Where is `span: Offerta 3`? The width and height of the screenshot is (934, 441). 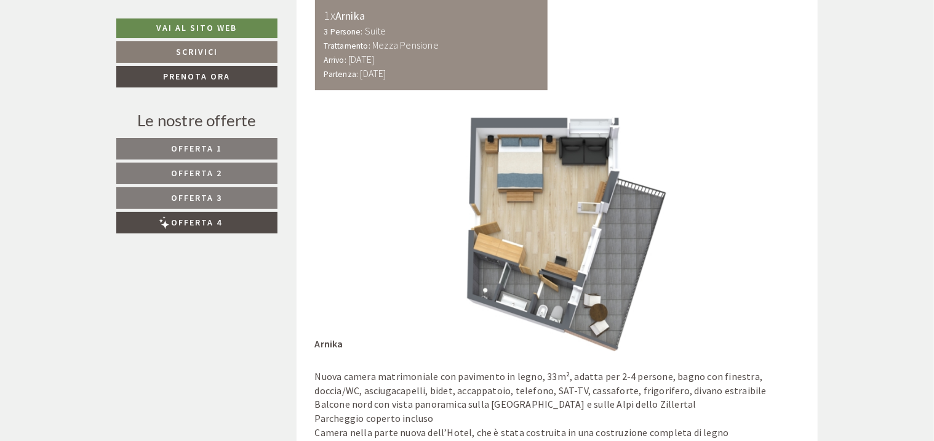 span: Offerta 3 is located at coordinates (197, 198).